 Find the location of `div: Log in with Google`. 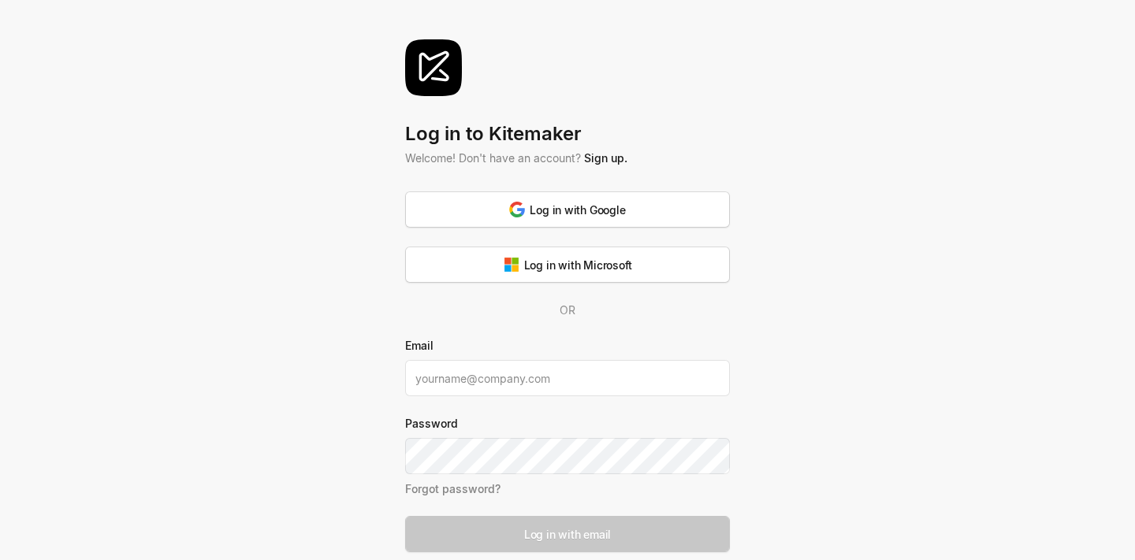

div: Log in with Google is located at coordinates (567, 210).